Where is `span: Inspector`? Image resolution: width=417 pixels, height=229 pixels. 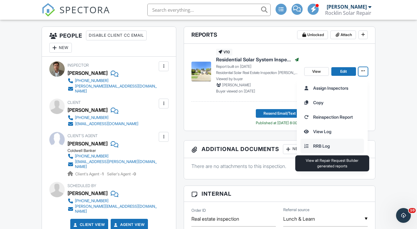
span: Inspector is located at coordinates (78, 65).